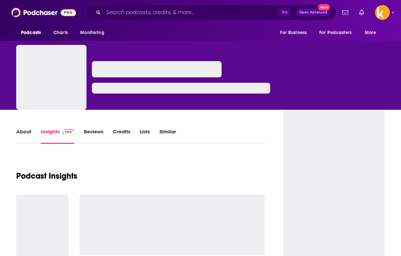 The width and height of the screenshot is (401, 256). What do you see at coordinates (191, 13) in the screenshot?
I see `input: Search podcasts, credits, & more...` at bounding box center [191, 13].